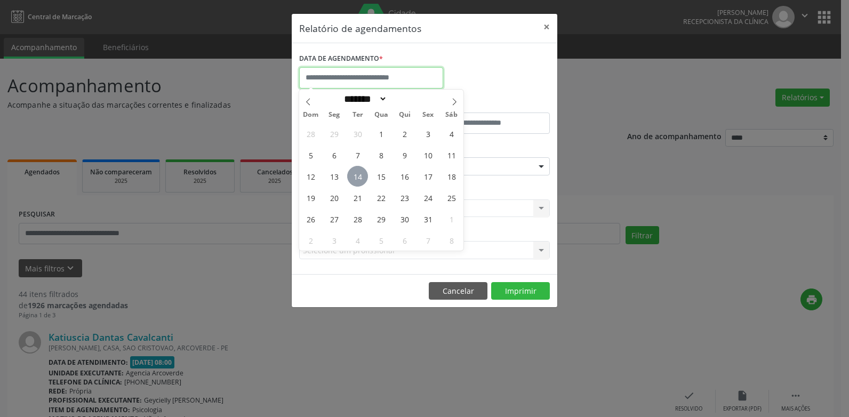  Describe the element at coordinates (341, 59) in the screenshot. I see `label: DATA DE AGENDAMENTO` at that location.